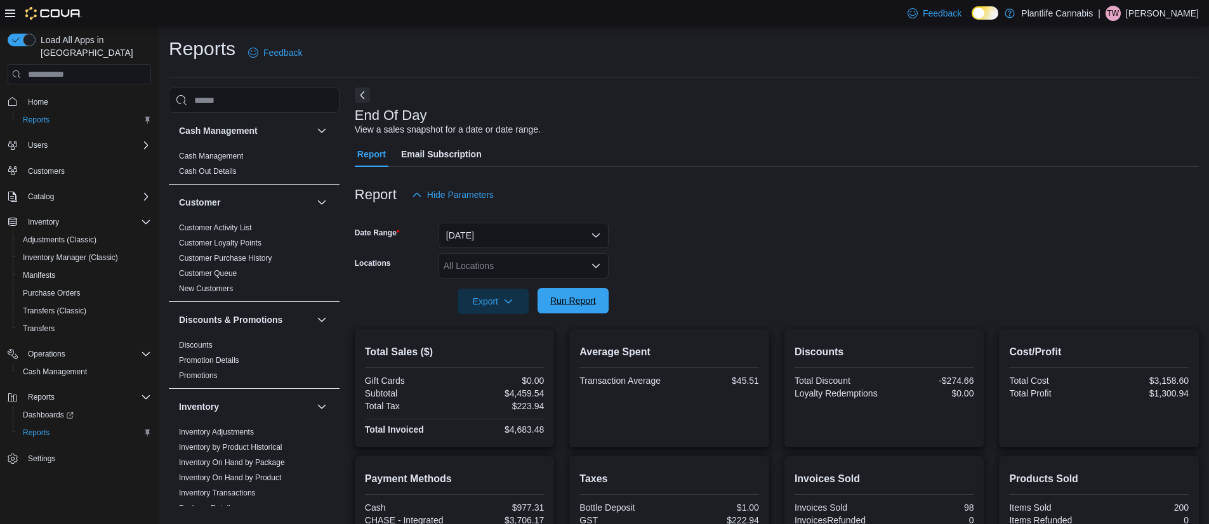 The image size is (1209, 524). I want to click on button: Customers, so click(79, 171).